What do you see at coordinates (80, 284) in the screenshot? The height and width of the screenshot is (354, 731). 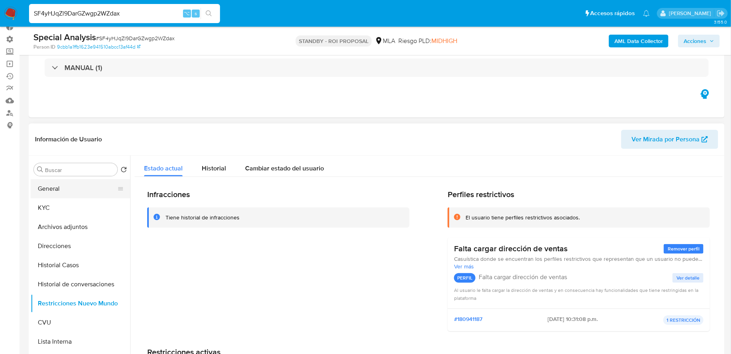 I see `button: Historial de conversaciones` at bounding box center [80, 284].